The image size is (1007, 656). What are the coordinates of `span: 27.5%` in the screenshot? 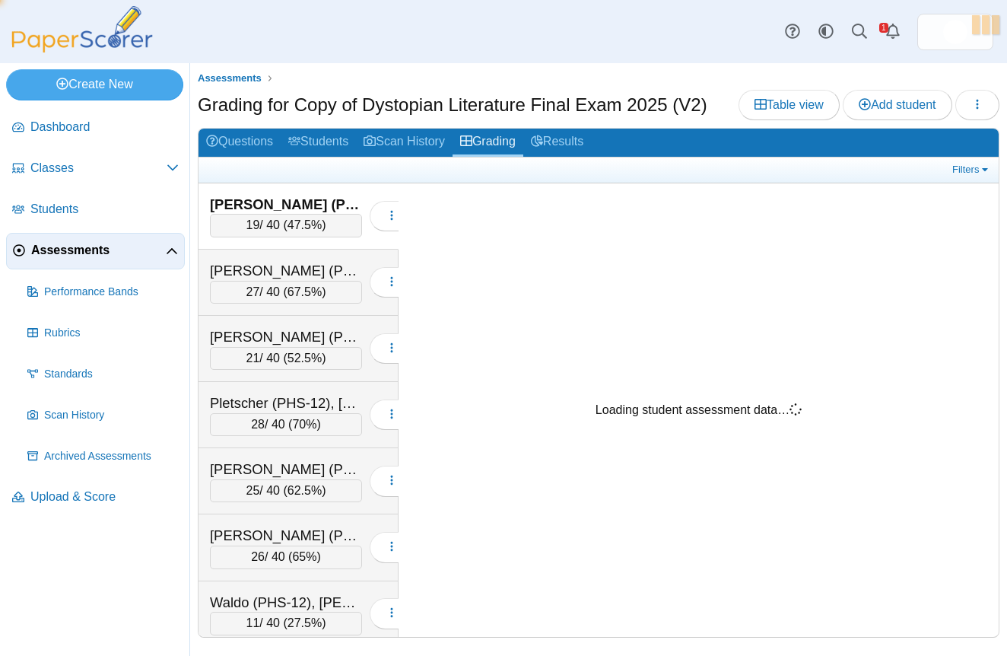 It's located at (304, 622).